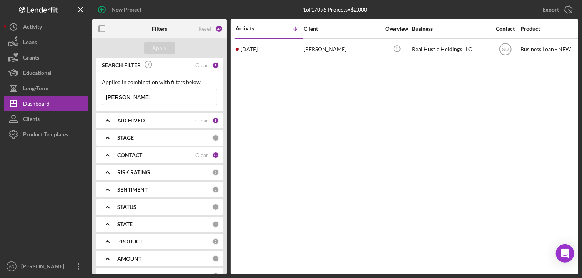 This screenshot has width=582, height=278. Describe the element at coordinates (46, 119) in the screenshot. I see `button: Clients` at that location.